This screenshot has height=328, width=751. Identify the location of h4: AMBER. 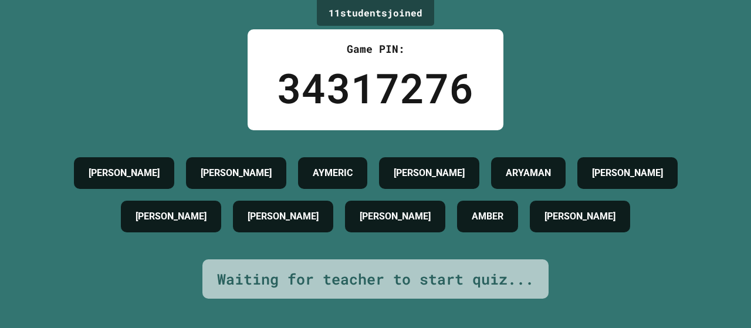
(488, 217).